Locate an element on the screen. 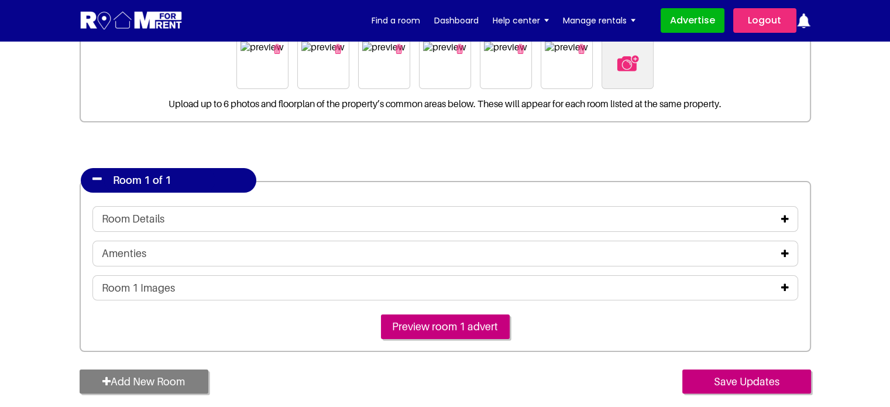 The image size is (890, 407). button: Add New Room is located at coordinates (144, 382).